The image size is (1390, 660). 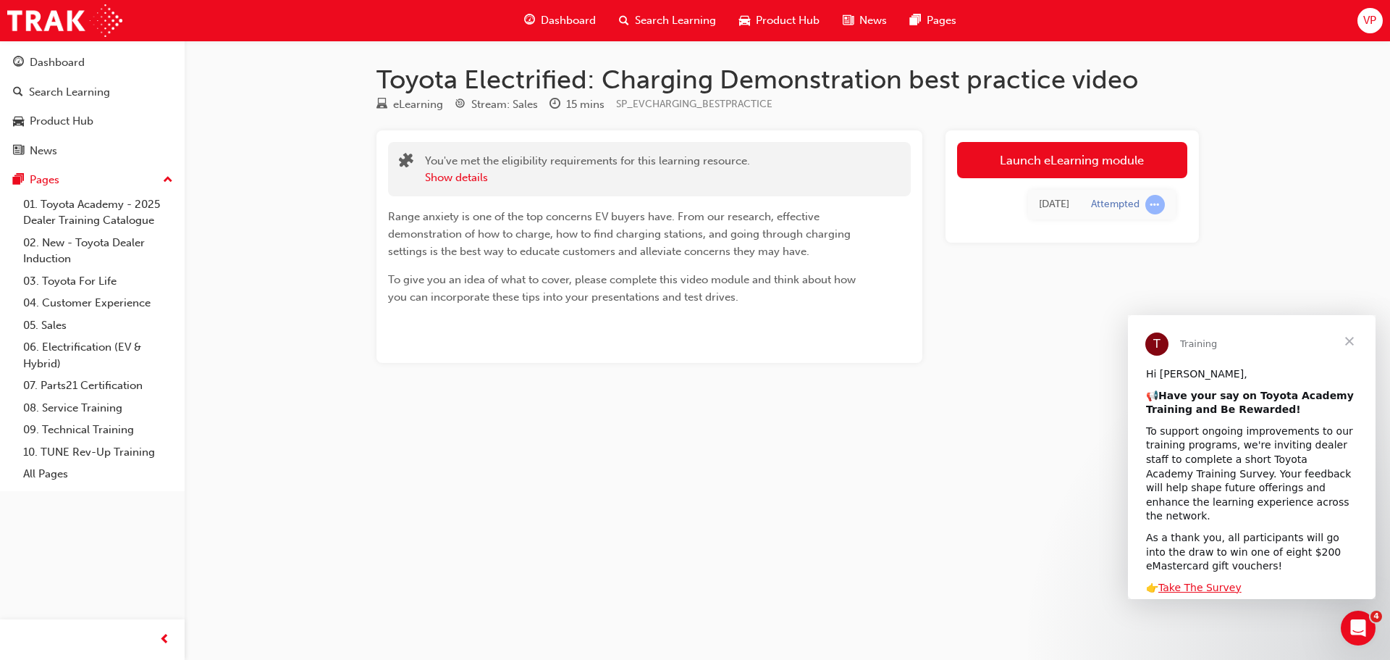 I want to click on button: Show details, so click(x=456, y=177).